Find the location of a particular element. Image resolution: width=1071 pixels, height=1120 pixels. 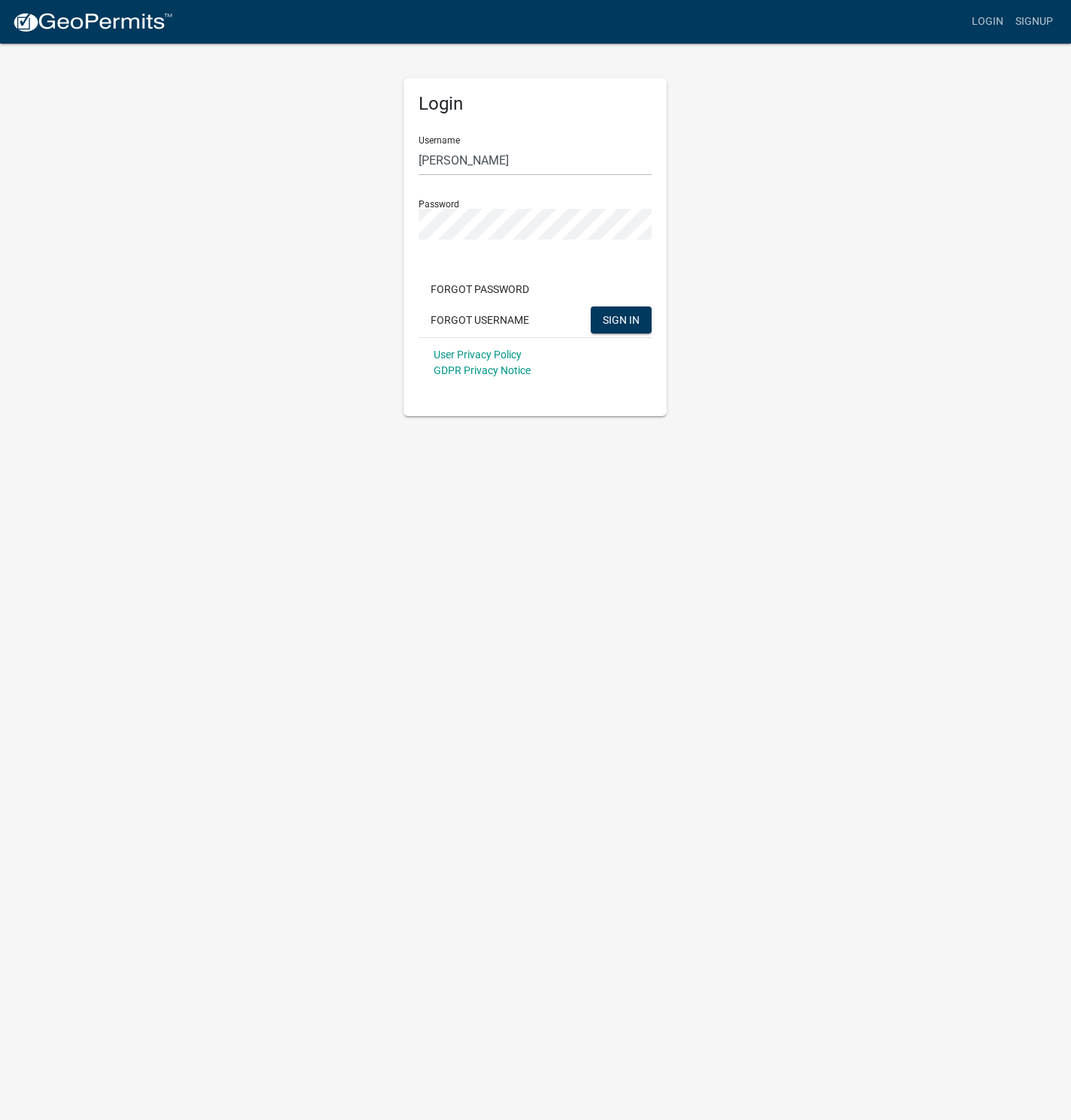

button: Forgot Password is located at coordinates (480, 289).